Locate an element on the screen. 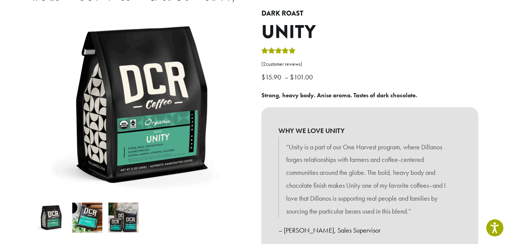  bdi: 15.90 is located at coordinates (272, 77).